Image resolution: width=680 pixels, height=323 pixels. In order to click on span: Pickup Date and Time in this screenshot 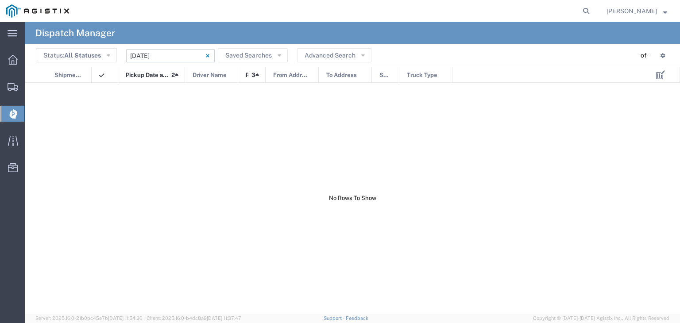, I will do `click(147, 75)`.